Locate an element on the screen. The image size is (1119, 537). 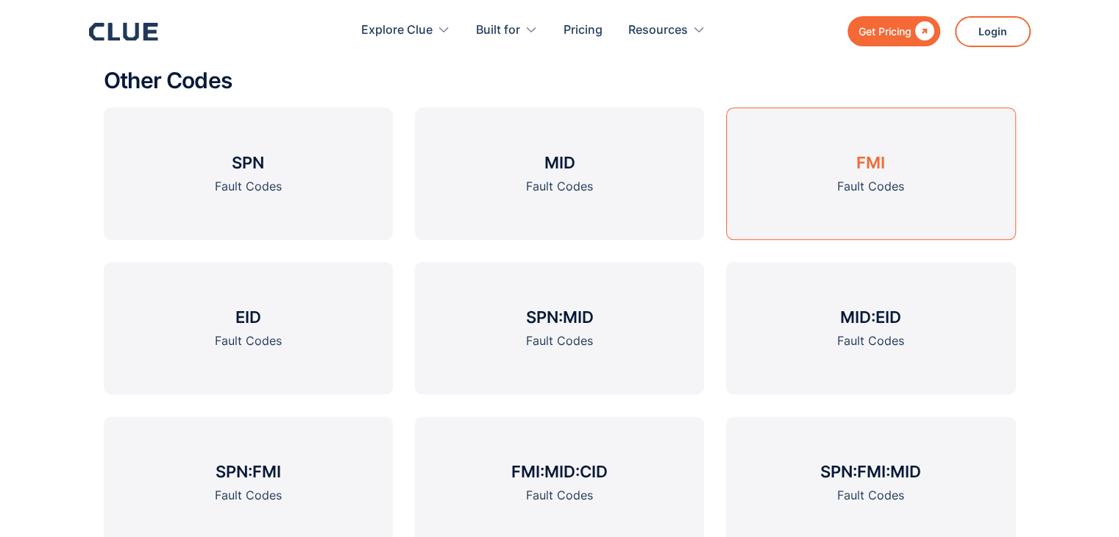
h3: FMI is located at coordinates (870, 163).